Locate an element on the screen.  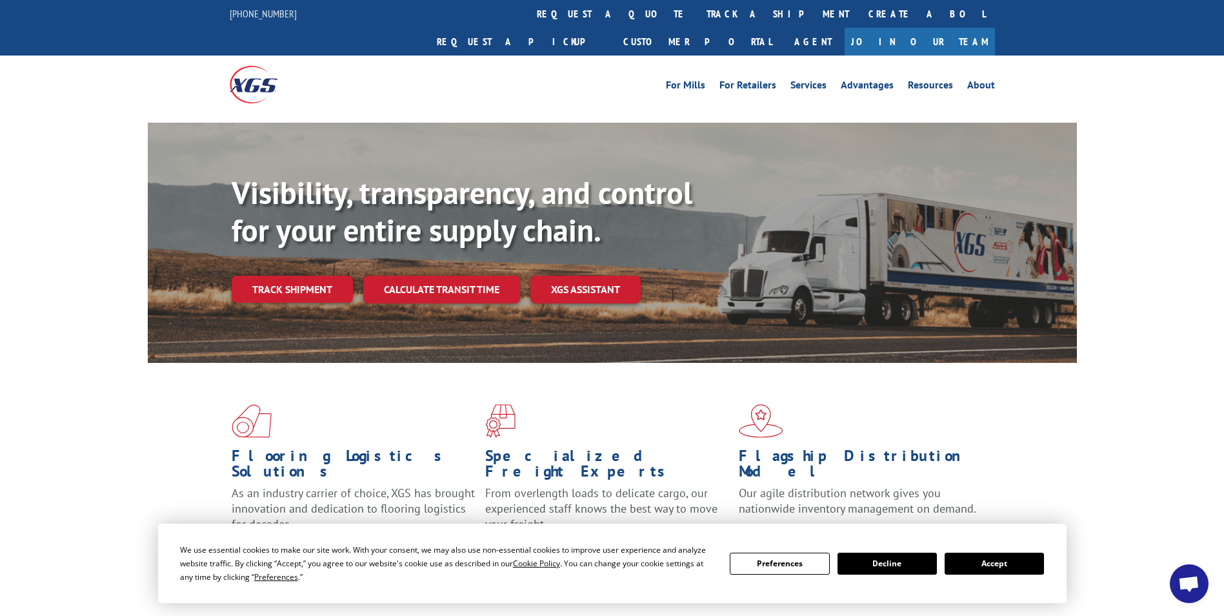
span: As an industry carrier of choice, XGS has brought innovation and dedication to flooring logistics... is located at coordinates (353, 508).